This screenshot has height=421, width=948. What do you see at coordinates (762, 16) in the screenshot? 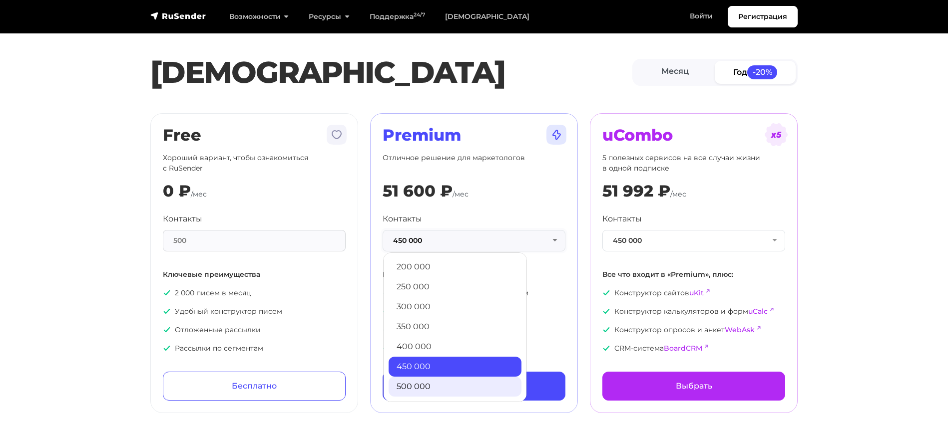
I see `a: Регистрация` at bounding box center [762, 16].